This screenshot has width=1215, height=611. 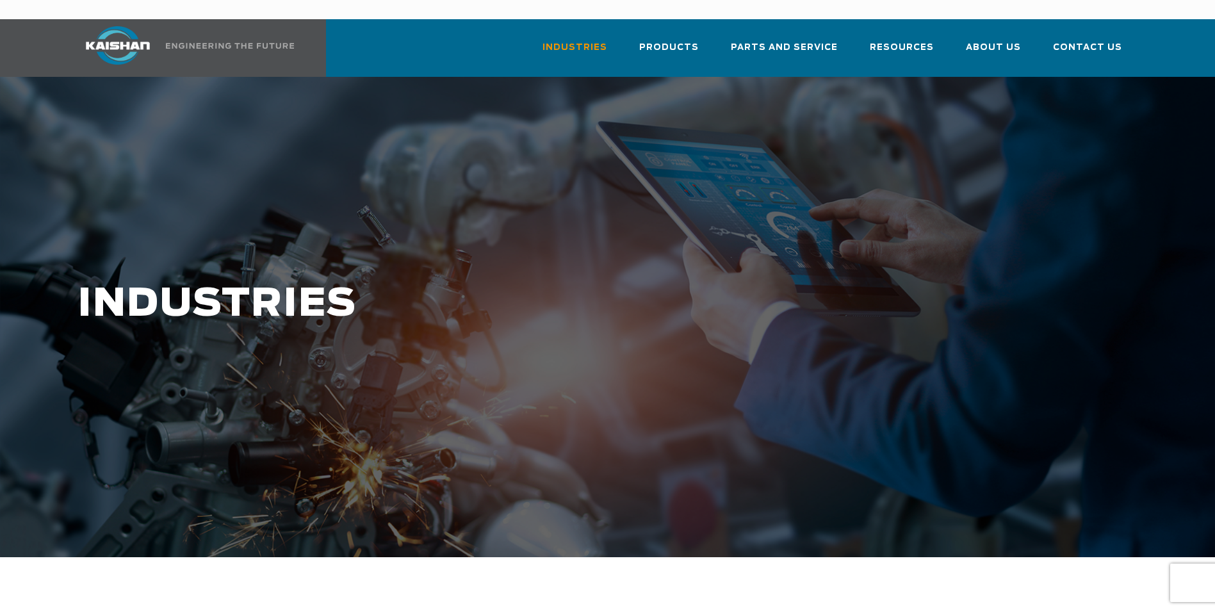 I want to click on span: Contact Us, so click(x=1087, y=47).